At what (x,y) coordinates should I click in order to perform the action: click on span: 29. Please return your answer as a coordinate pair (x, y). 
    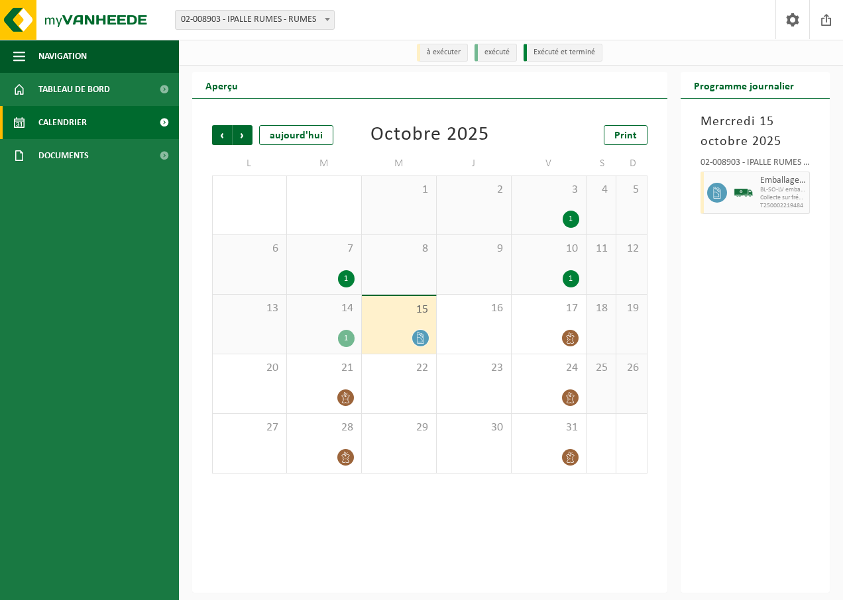
    Looking at the image, I should click on (399, 428).